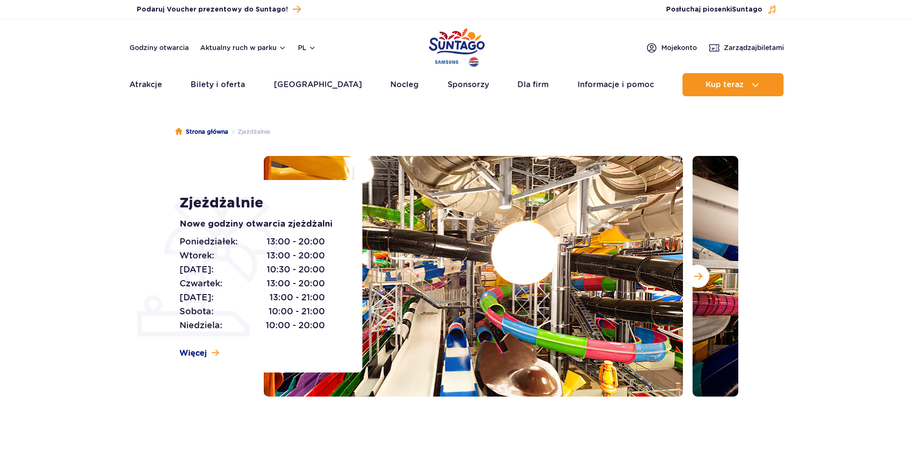 The image size is (913, 463). I want to click on span: Niedziela:, so click(201, 325).